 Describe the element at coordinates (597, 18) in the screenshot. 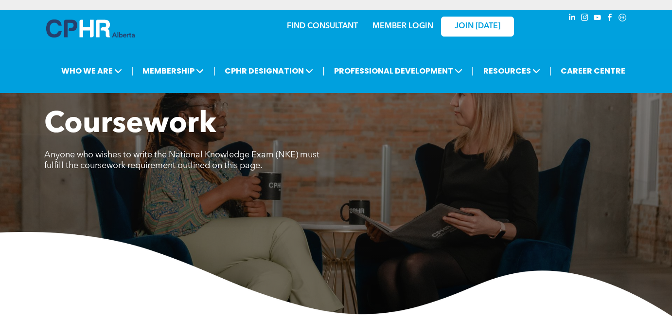

I see `a: youtube` at that location.